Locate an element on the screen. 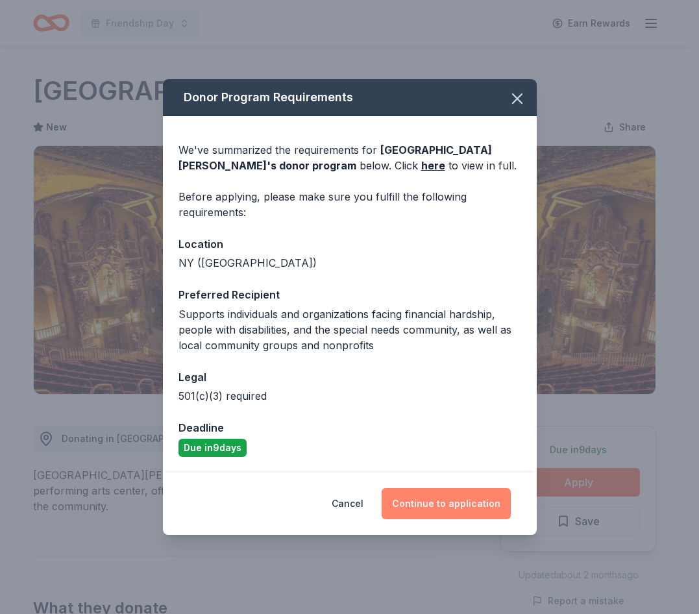 The height and width of the screenshot is (614, 699). div: Due in 9 days is located at coordinates (212, 448).